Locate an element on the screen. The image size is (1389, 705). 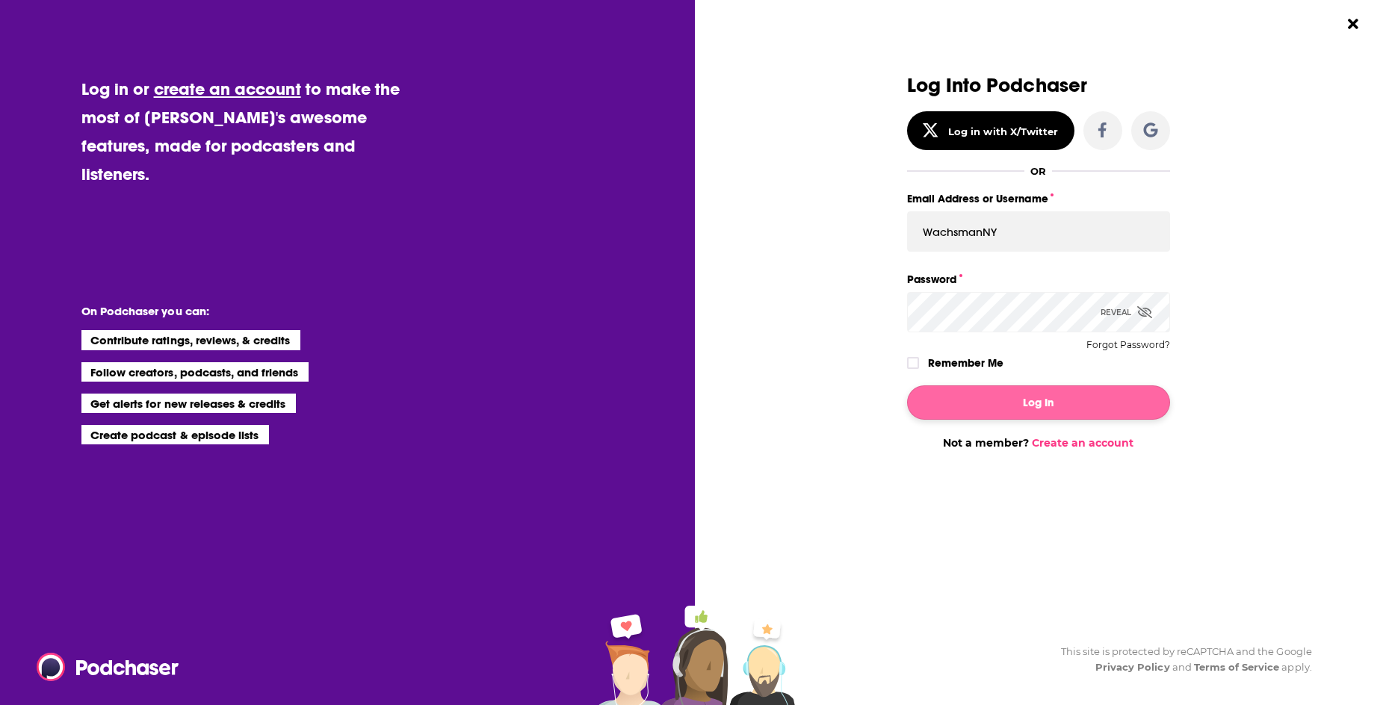
label: Password is located at coordinates (1038, 279).